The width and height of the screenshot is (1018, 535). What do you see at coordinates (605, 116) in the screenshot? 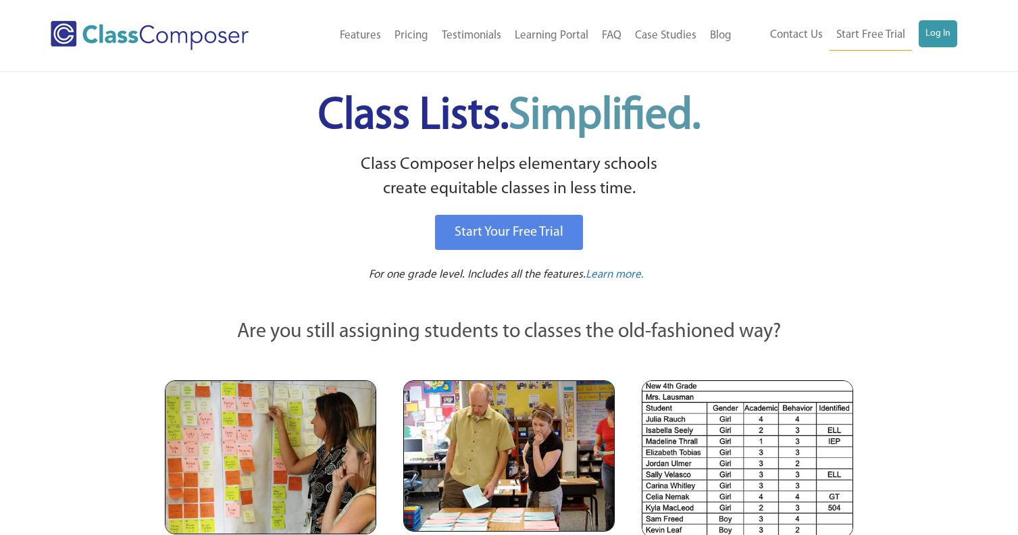
I see `span: Simplified.` at bounding box center [605, 116].